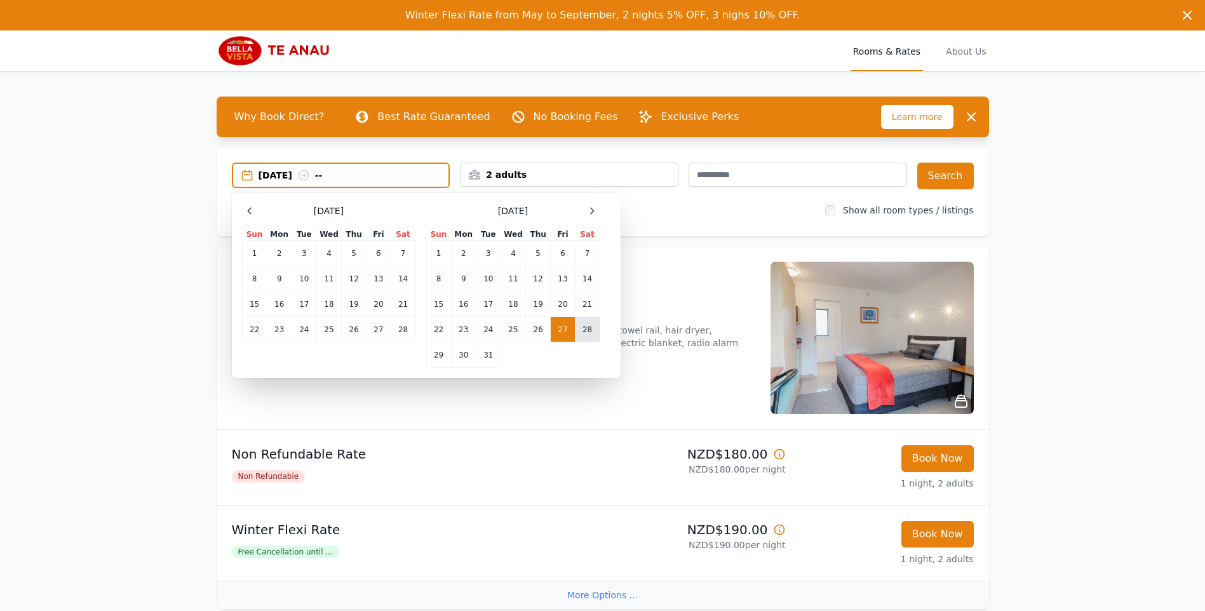  Describe the element at coordinates (697, 454) in the screenshot. I see `p: NZD$180.00` at that location.